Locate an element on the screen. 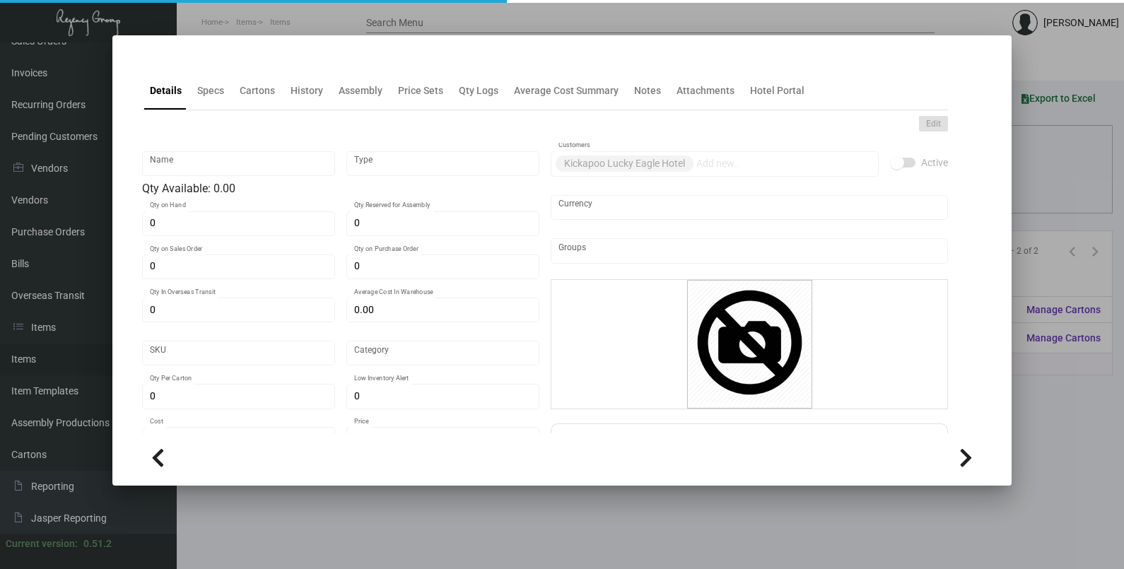 The height and width of the screenshot is (569, 1124). div: Cartons is located at coordinates (257, 91).